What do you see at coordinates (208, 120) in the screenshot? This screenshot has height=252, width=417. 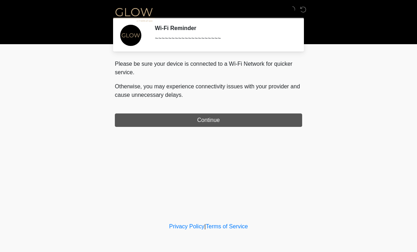 I see `button: Continue` at bounding box center [208, 120].